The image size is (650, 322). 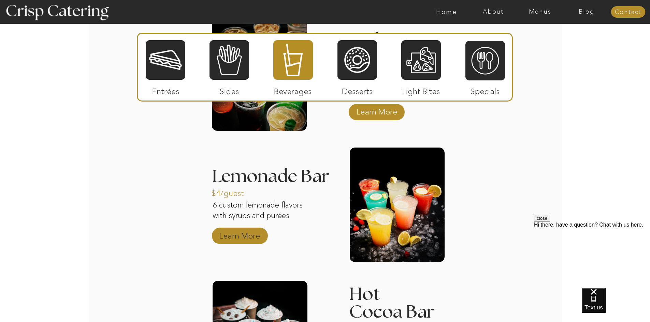 What do you see at coordinates (274, 172) in the screenshot?
I see `h3: Lemonade Bar` at bounding box center [274, 172].